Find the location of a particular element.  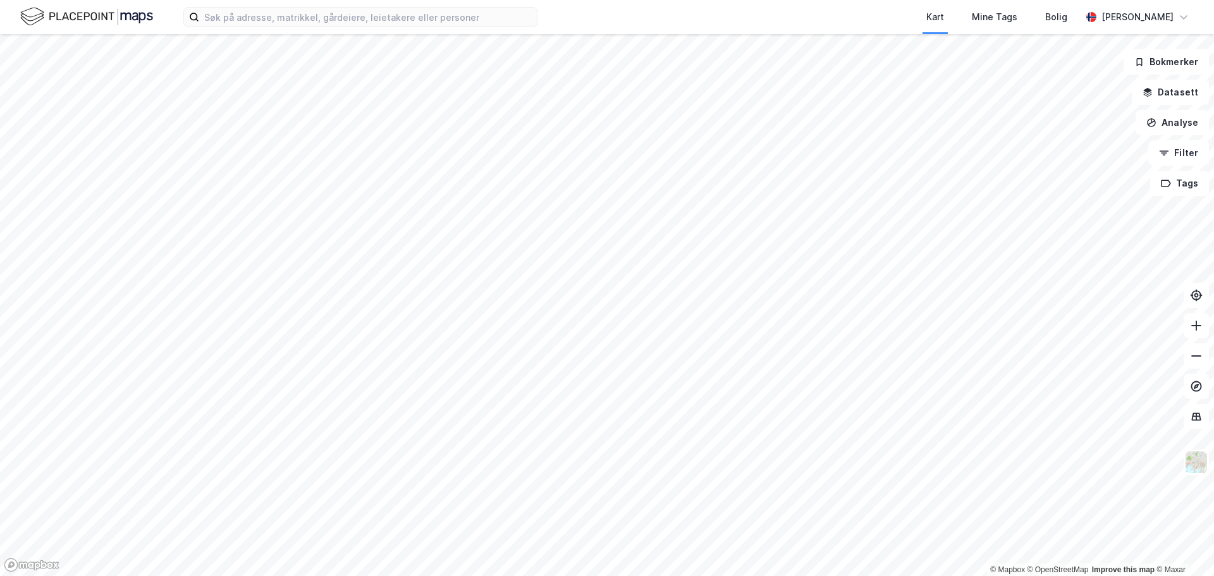

div: Bolig is located at coordinates (1056, 17).